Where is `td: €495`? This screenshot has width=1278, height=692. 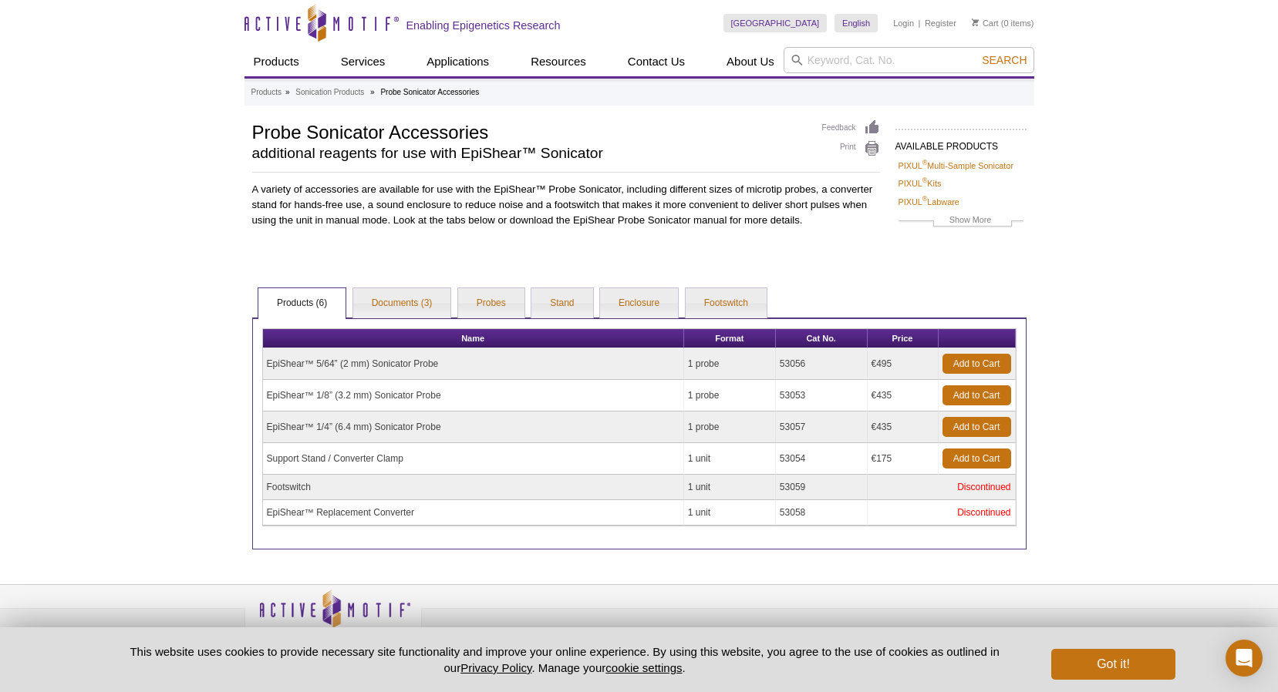
td: €495 is located at coordinates (903, 364).